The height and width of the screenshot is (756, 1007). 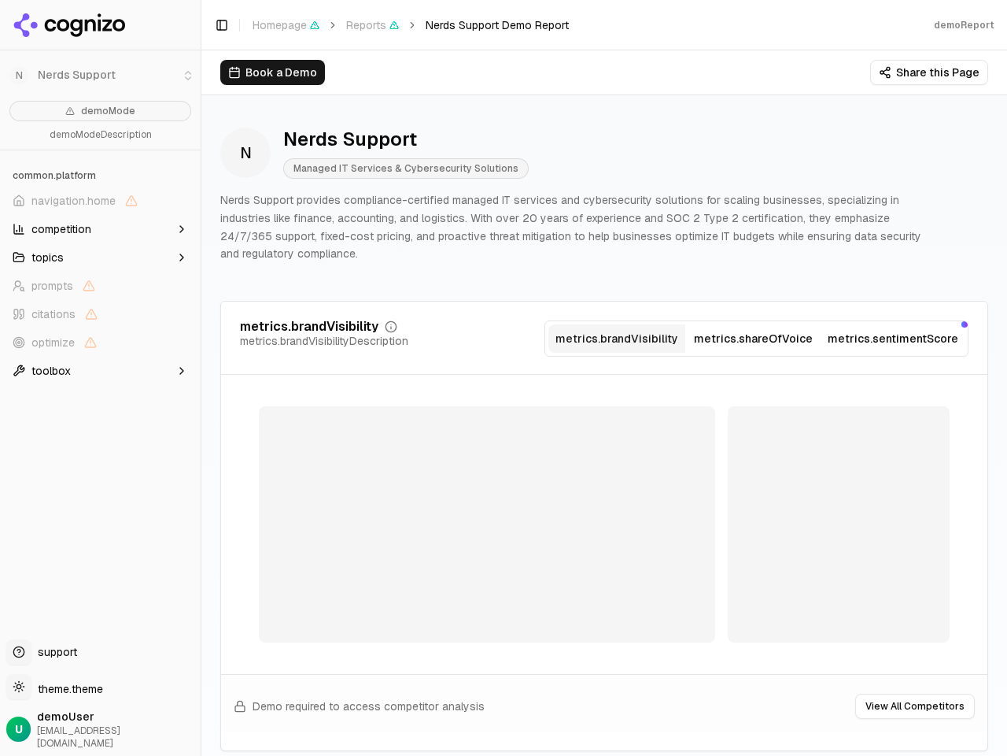 I want to click on span: topics, so click(x=47, y=257).